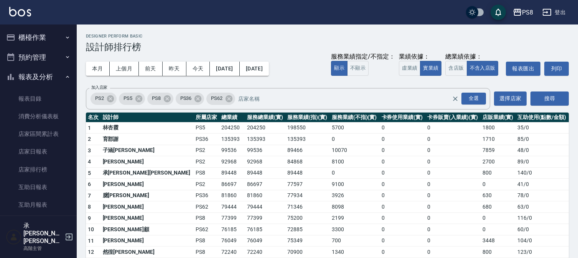  What do you see at coordinates (498, 118) in the screenshot?
I see `th: 店販業績(實)` at bounding box center [498, 118].